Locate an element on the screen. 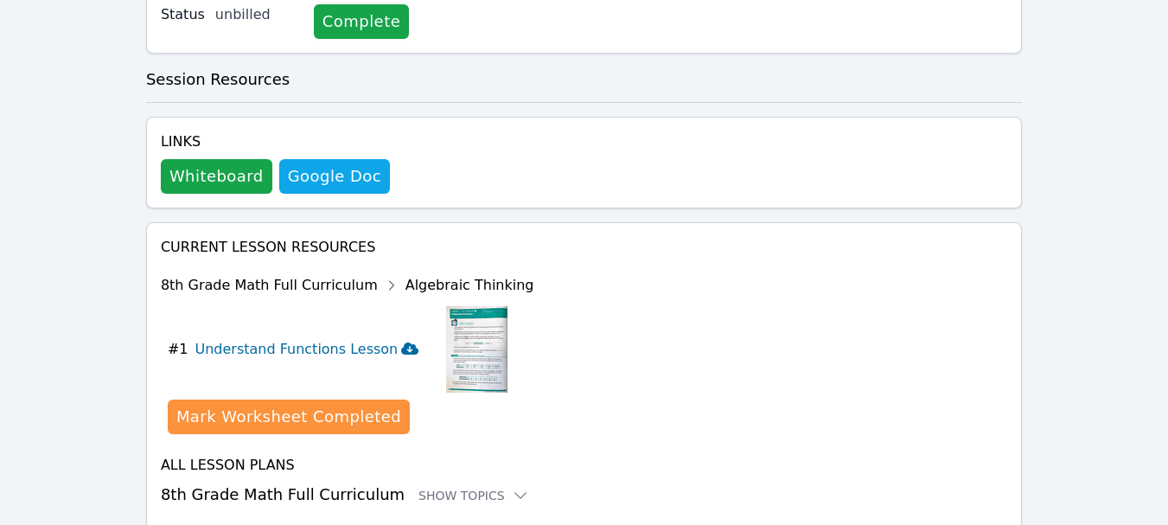 The height and width of the screenshot is (525, 1168). div: Mark Worksheet Completed is located at coordinates (289, 417).